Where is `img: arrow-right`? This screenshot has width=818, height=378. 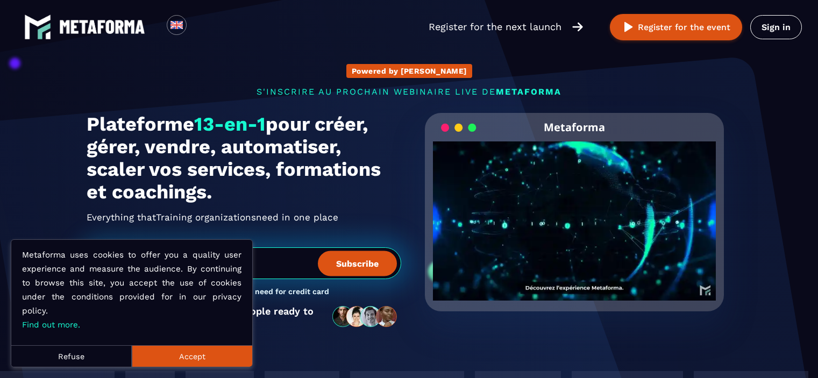
img: arrow-right is located at coordinates (577, 27).